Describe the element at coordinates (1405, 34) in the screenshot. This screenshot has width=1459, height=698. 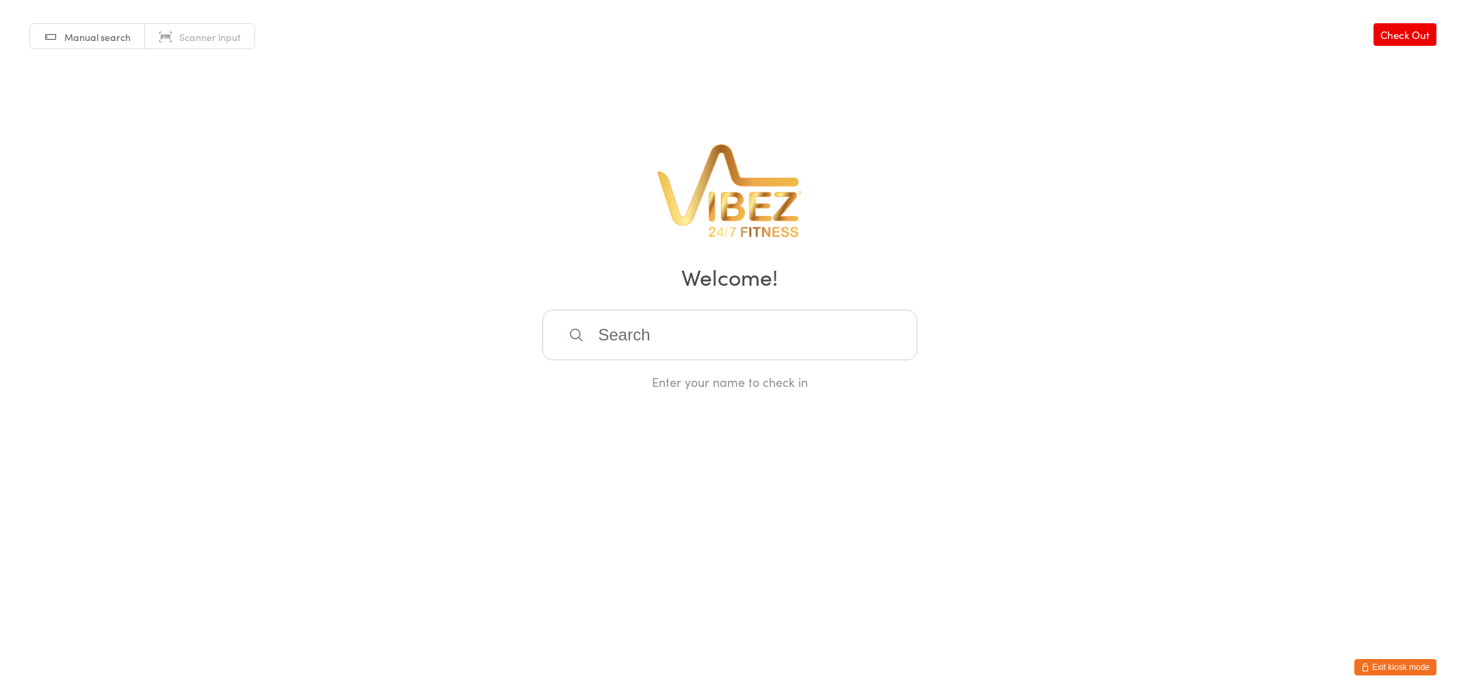
I see `a: Check Out` at that location.